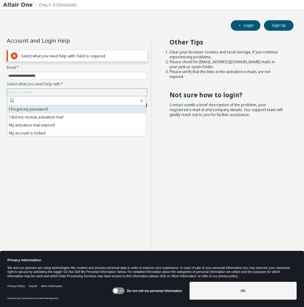 This screenshot has width=304, height=307. What do you see at coordinates (245, 26) in the screenshot?
I see `button: Login` at bounding box center [245, 26].